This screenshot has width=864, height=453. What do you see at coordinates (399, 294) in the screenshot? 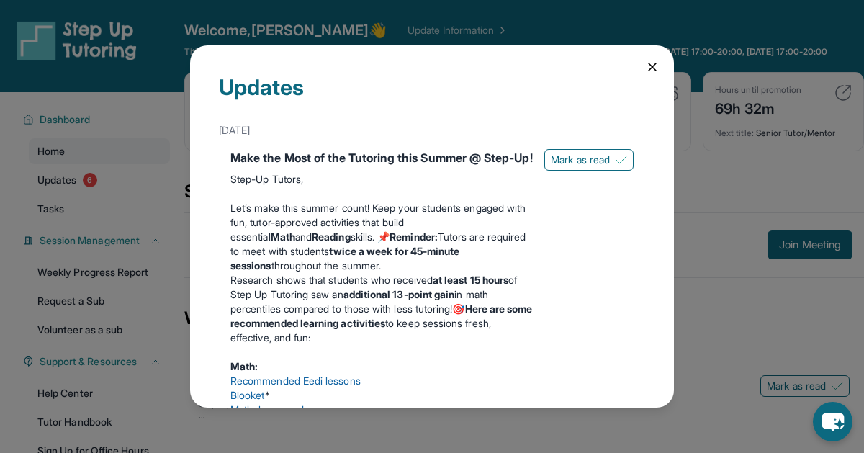
I see `strong: additional 13-point gain` at bounding box center [399, 294].